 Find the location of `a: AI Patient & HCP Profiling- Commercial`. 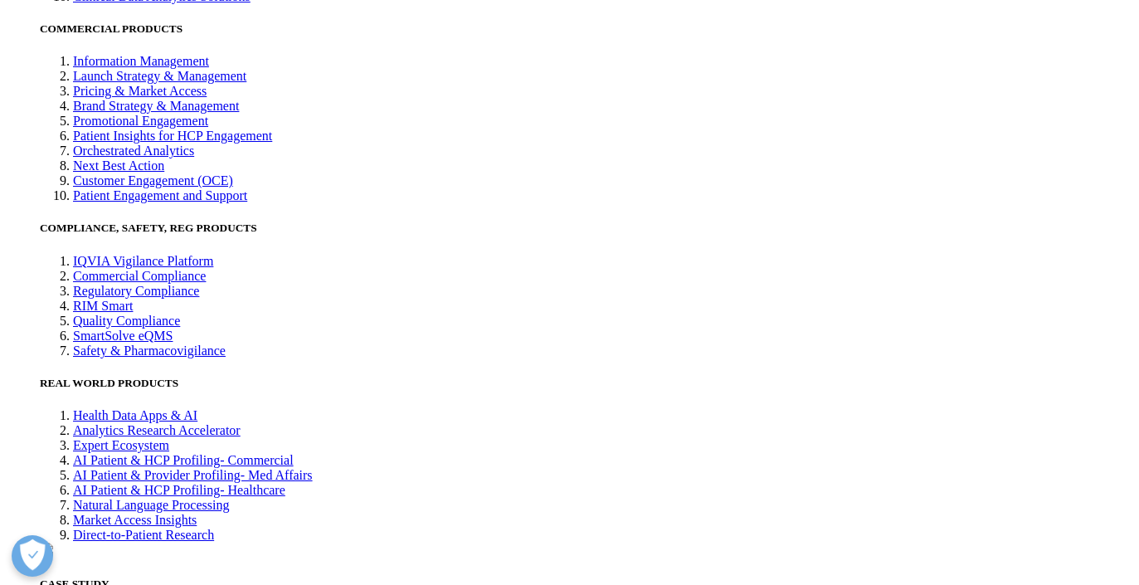

a: AI Patient & HCP Profiling- Commercial is located at coordinates (183, 460).